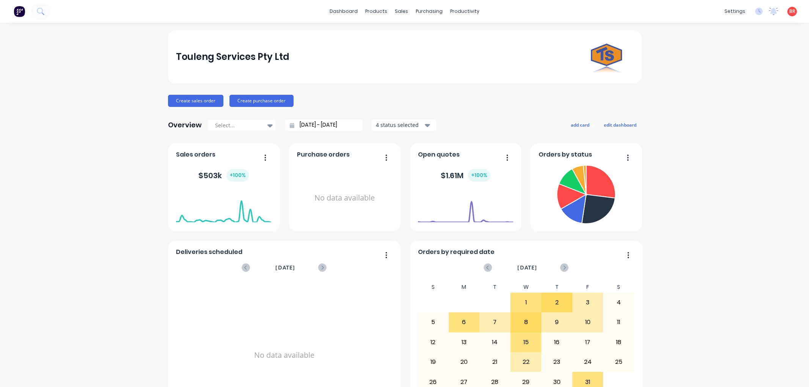 The image size is (809, 387). Describe the element at coordinates (526, 303) in the screenshot. I see `div: 1` at that location.